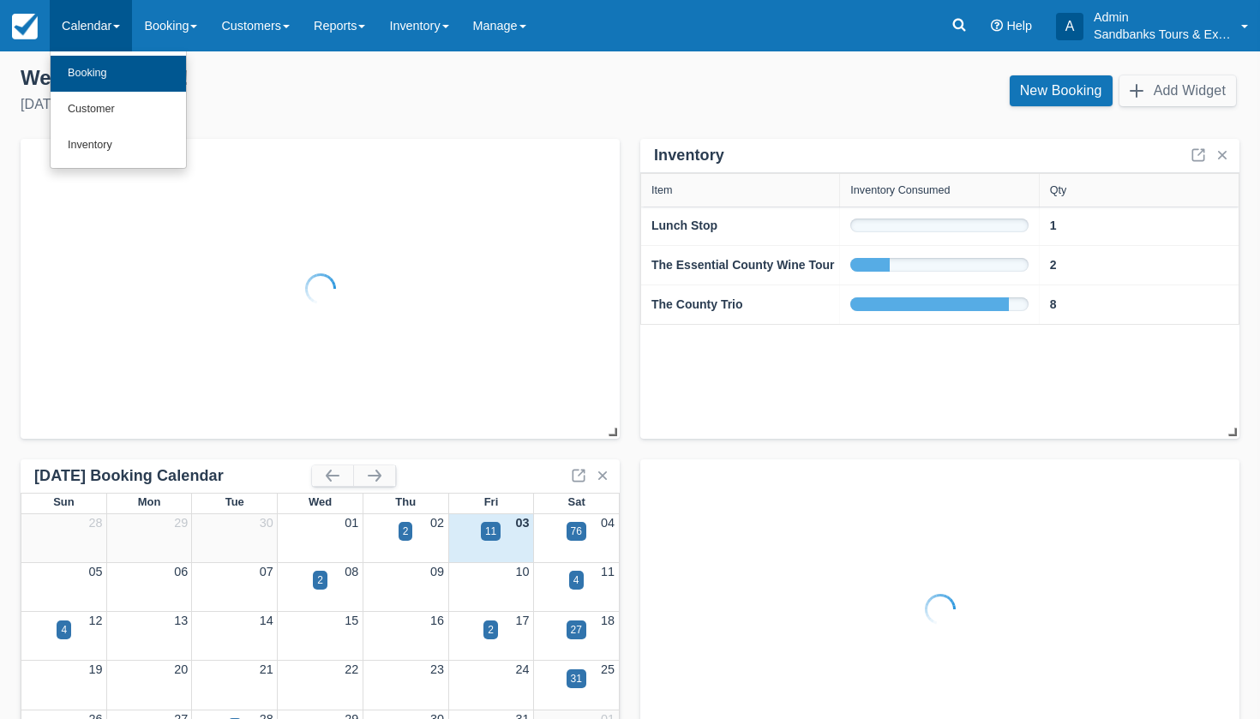 The height and width of the screenshot is (719, 1260). I want to click on a: New Booking, so click(1061, 91).